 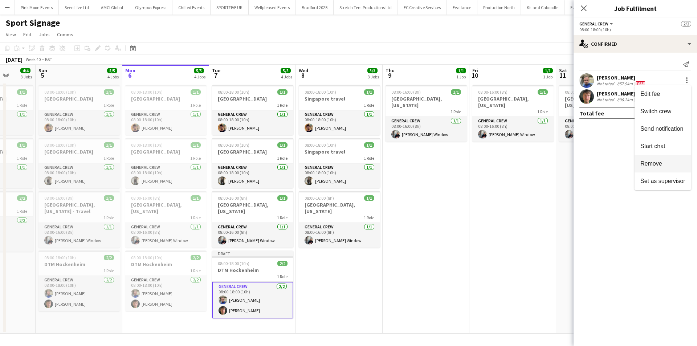 What do you see at coordinates (663, 146) in the screenshot?
I see `button: Start chat` at bounding box center [663, 146].